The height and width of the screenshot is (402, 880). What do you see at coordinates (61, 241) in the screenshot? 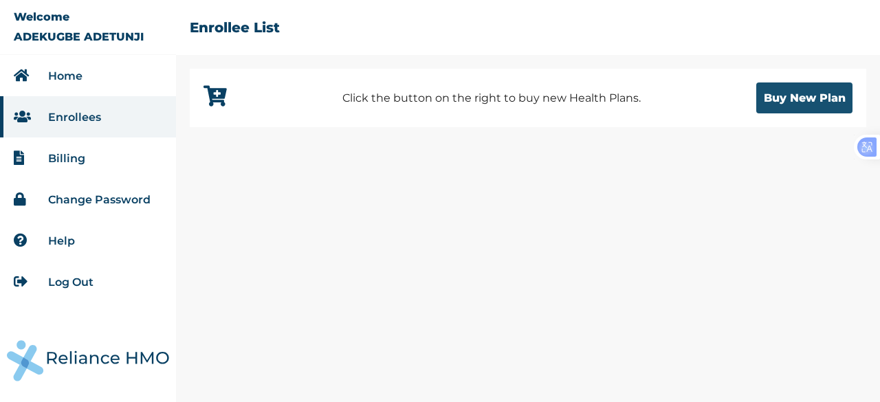
I see `a: Help` at bounding box center [61, 241].